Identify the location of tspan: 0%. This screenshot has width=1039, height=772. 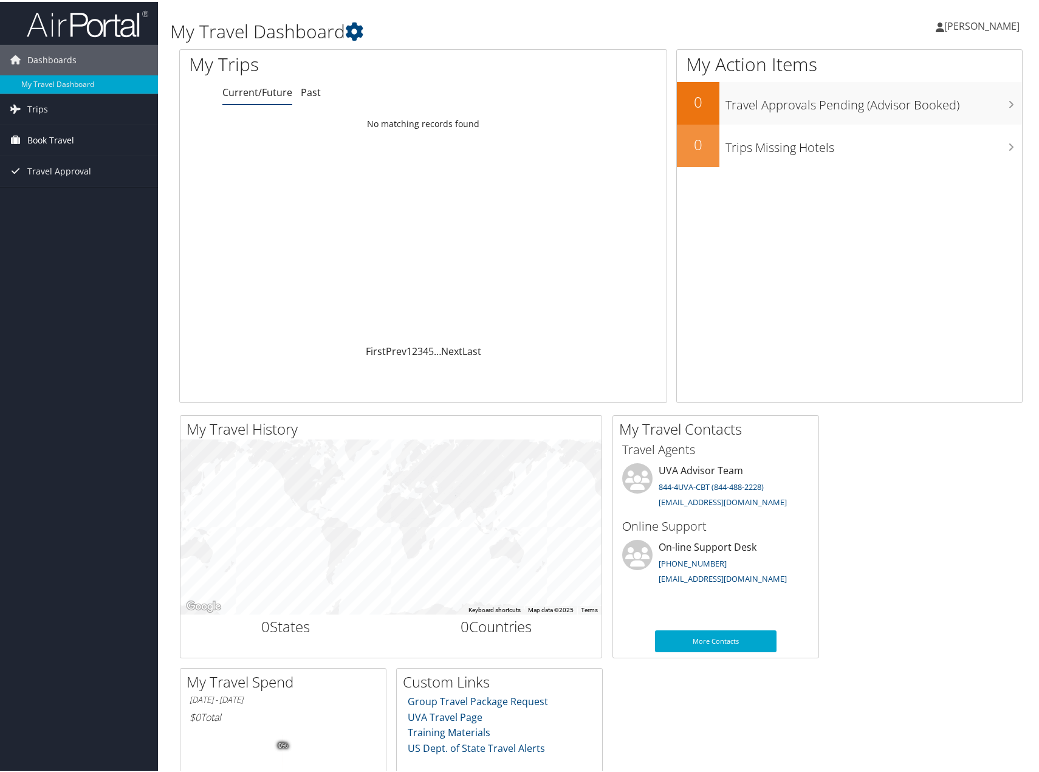
(283, 744).